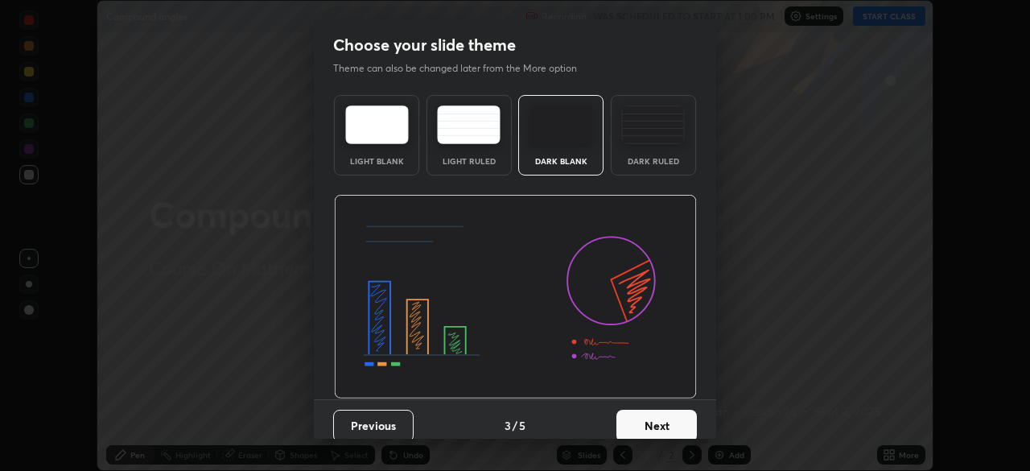 The height and width of the screenshot is (471, 1030). Describe the element at coordinates (373, 426) in the screenshot. I see `button: Previous` at that location.